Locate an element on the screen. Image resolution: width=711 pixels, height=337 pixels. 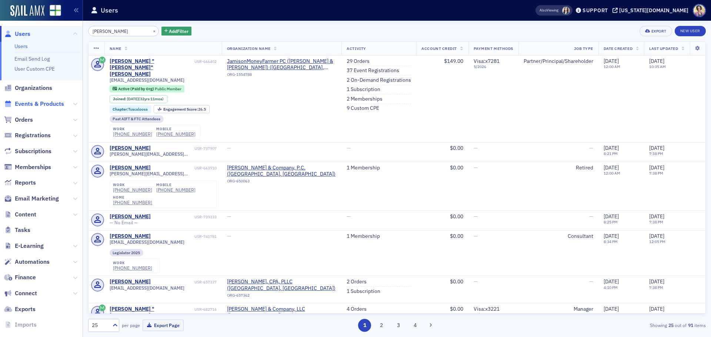
span: Organizations is located at coordinates (33, 88).